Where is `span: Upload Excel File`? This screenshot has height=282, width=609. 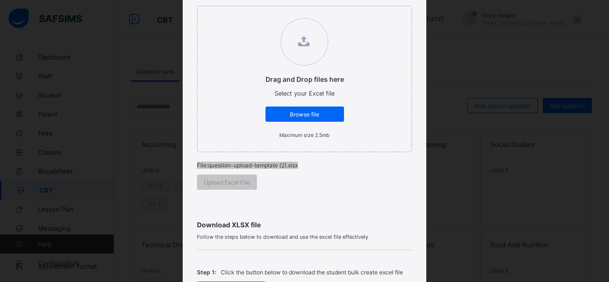 span: Upload Excel File is located at coordinates (227, 182).